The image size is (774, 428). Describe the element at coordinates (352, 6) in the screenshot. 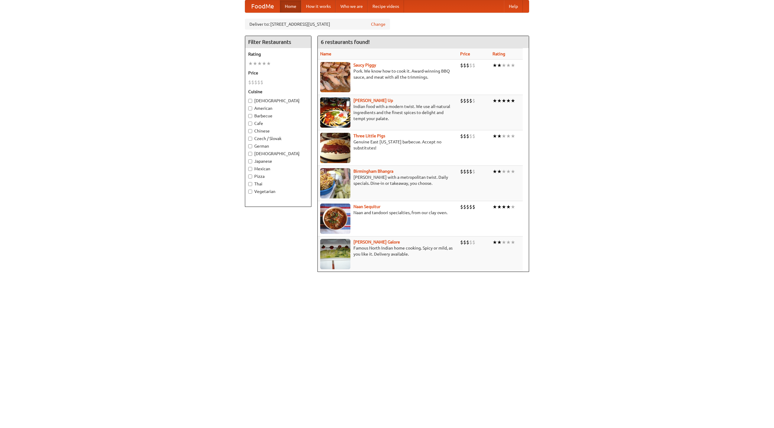

I see `a: Who we are` at that location.